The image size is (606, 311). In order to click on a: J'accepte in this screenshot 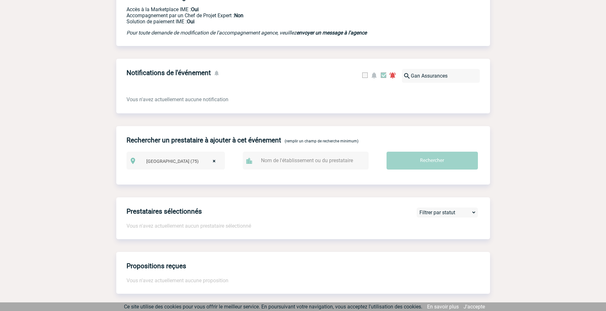, I will do `click(474, 307)`.